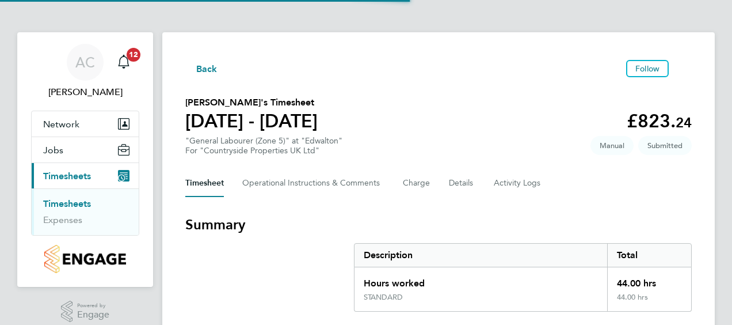 The width and height of the screenshot is (732, 325). What do you see at coordinates (207, 69) in the screenshot?
I see `span: Back` at bounding box center [207, 69].